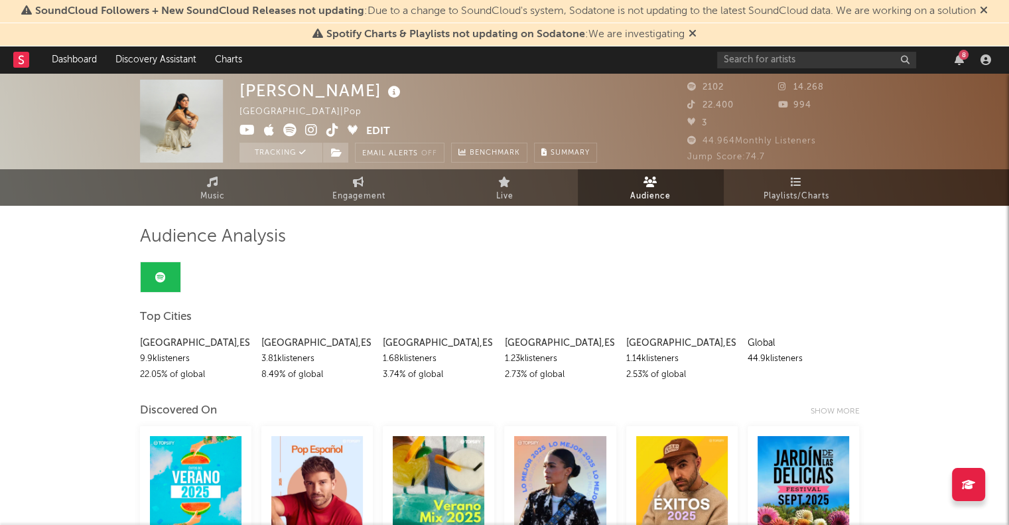  What do you see at coordinates (74, 60) in the screenshot?
I see `a: Dashboard` at bounding box center [74, 60].